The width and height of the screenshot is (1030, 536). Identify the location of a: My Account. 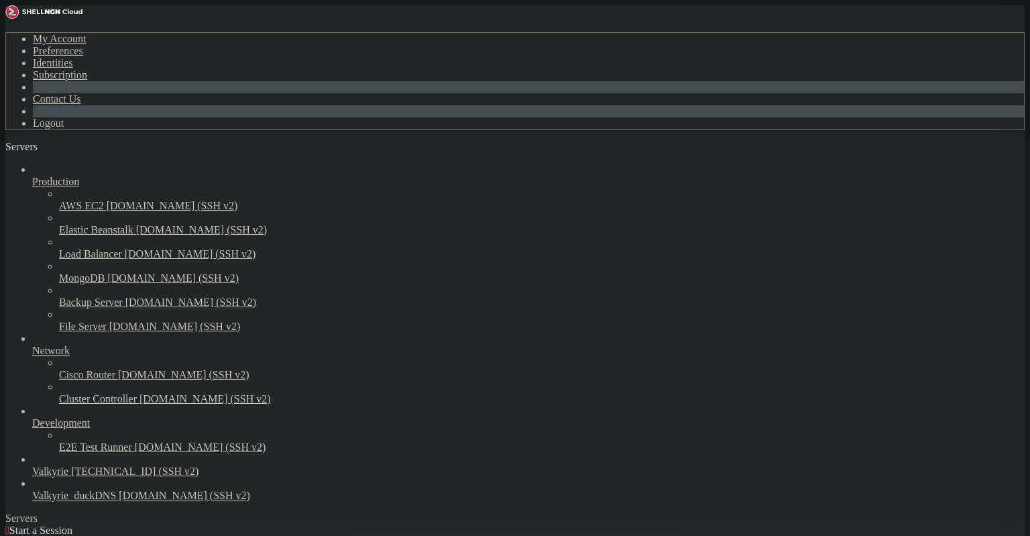
(60, 38).